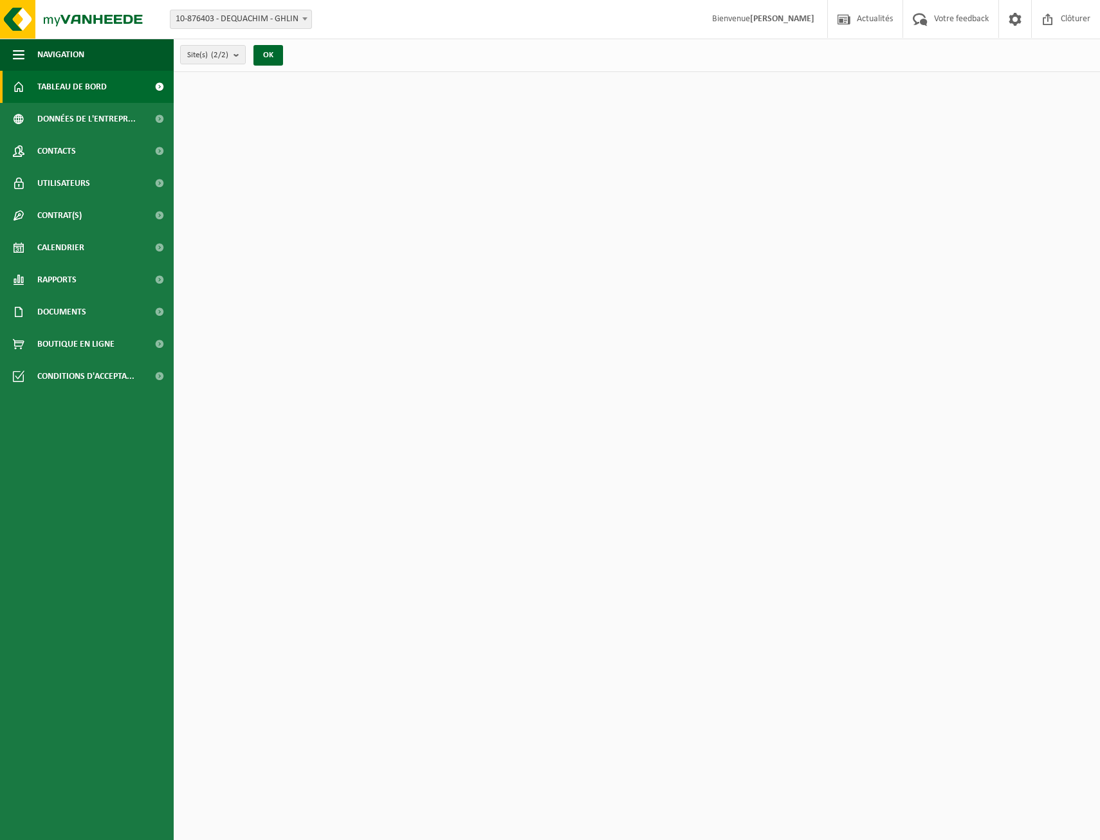 The height and width of the screenshot is (840, 1100). Describe the element at coordinates (62, 312) in the screenshot. I see `span: Documents` at that location.